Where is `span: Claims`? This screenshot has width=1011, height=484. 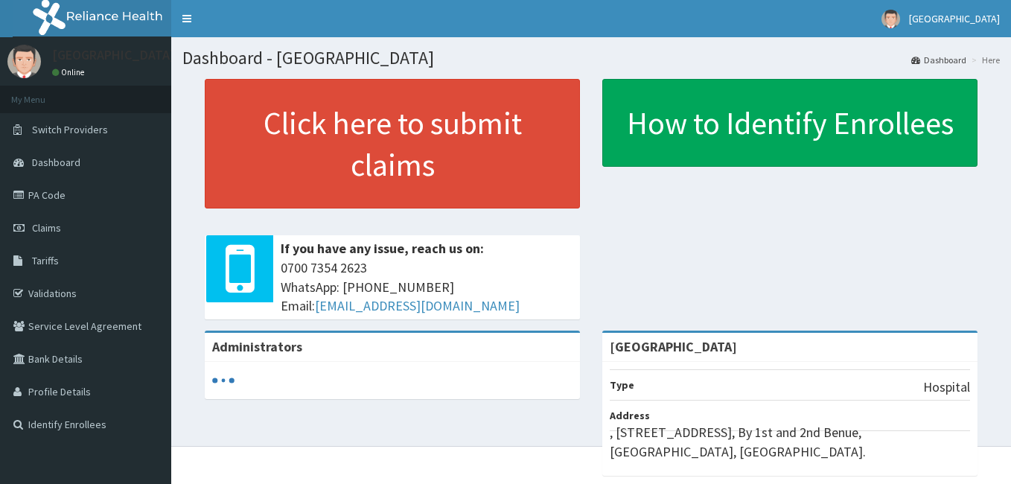
span: Claims is located at coordinates (46, 228).